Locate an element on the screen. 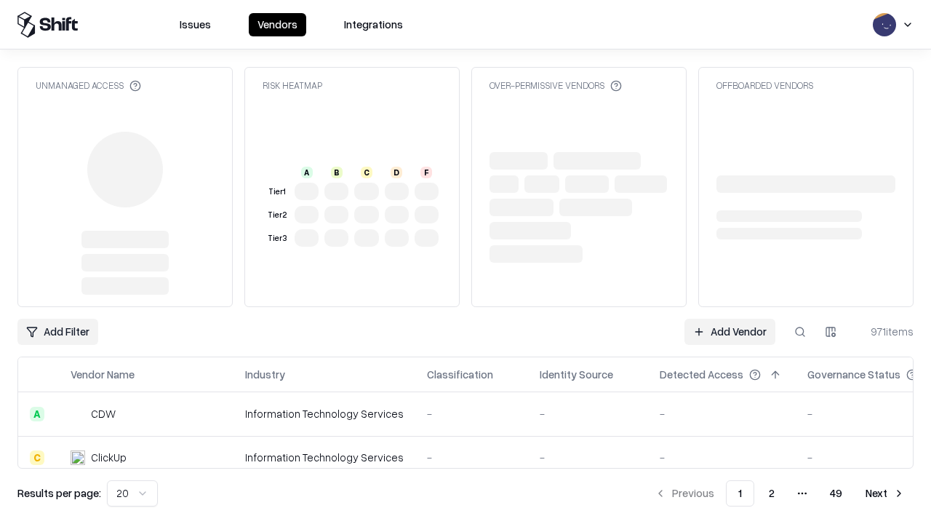 This screenshot has height=524, width=931. img: CDW is located at coordinates (78, 414).